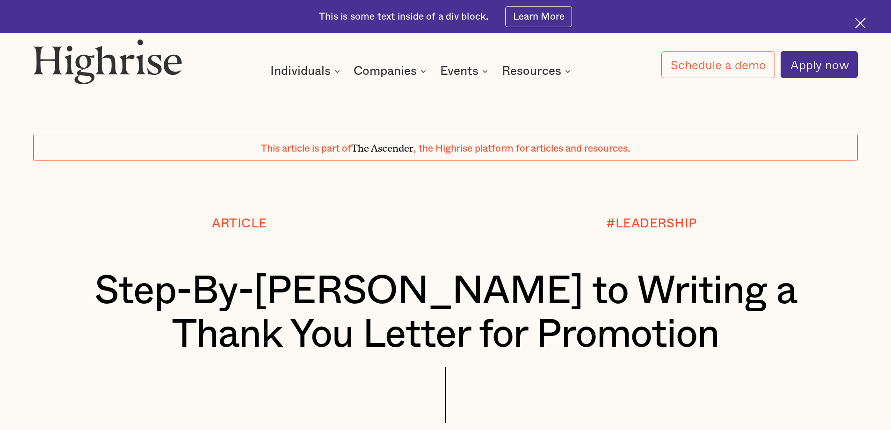  I want to click on img: Highrise logo, so click(108, 61).